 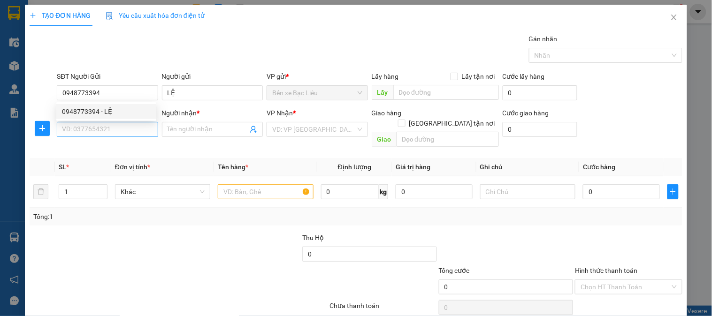 What do you see at coordinates (382, 92) in the screenshot?
I see `span: Lấy` at bounding box center [382, 92].